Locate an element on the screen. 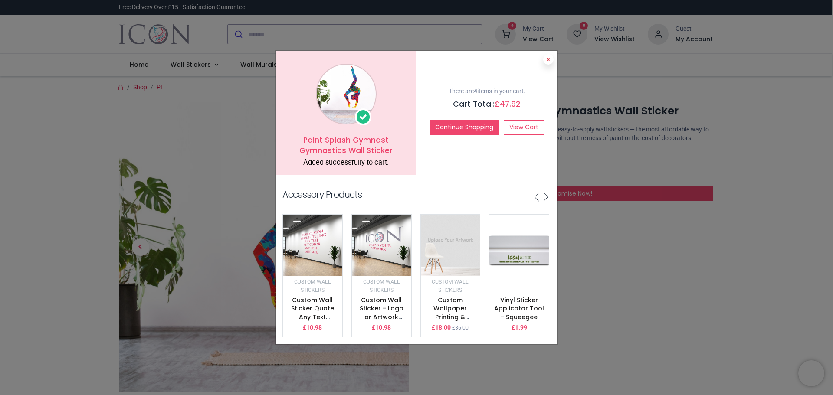 This screenshot has width=833, height=395. p: There are items in your cart. is located at coordinates (487, 92).